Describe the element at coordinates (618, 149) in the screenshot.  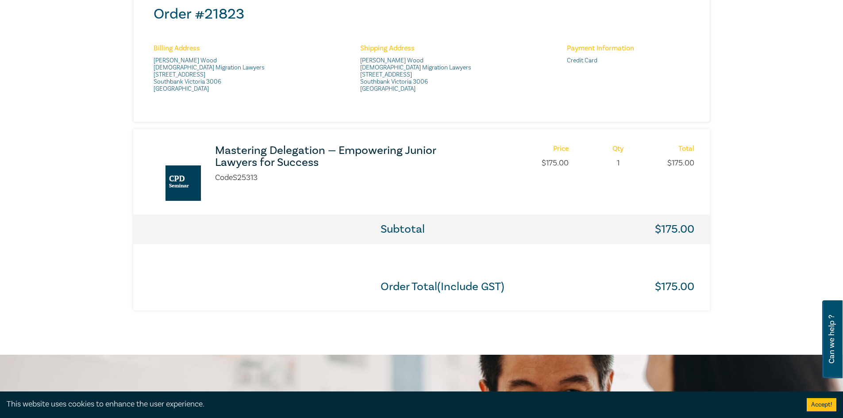
I see `h6: Qty` at that location.